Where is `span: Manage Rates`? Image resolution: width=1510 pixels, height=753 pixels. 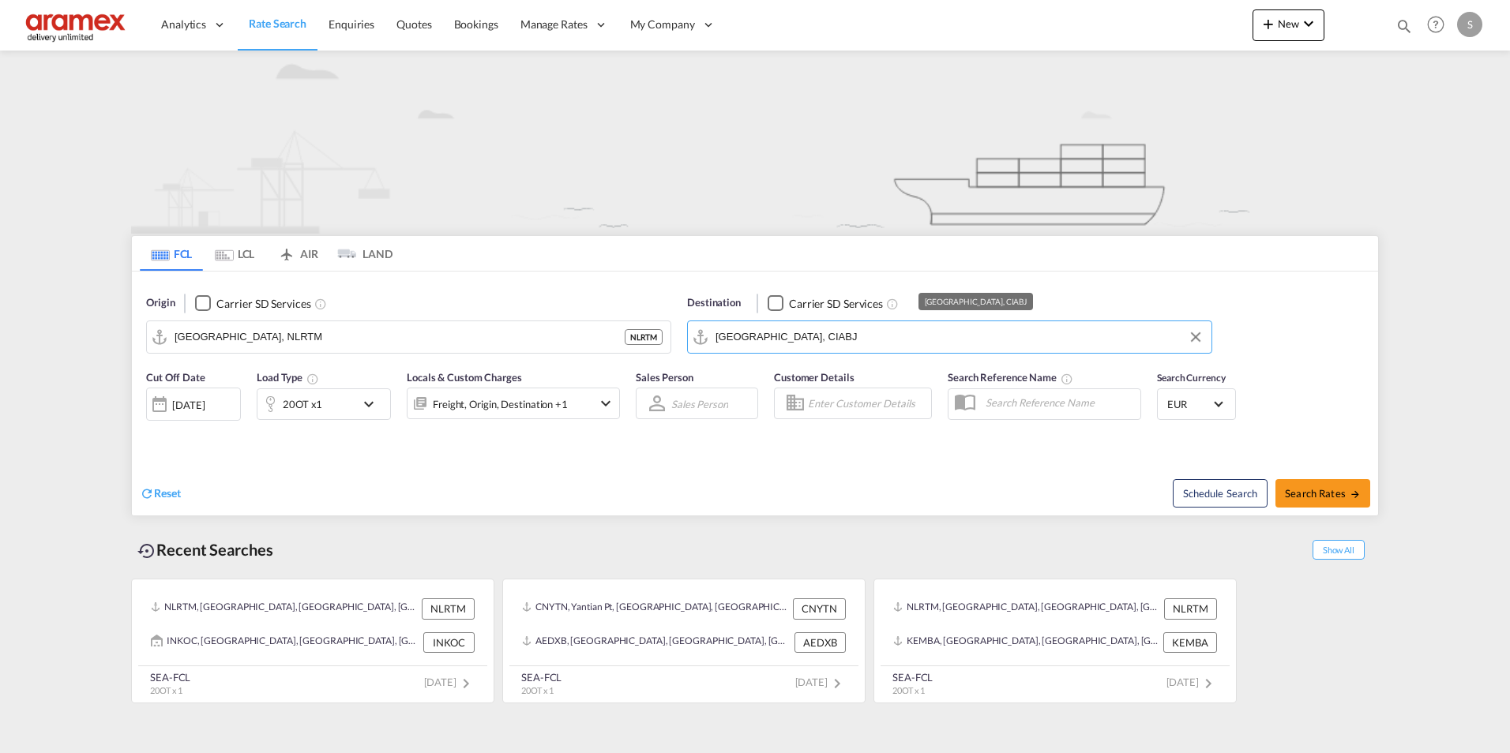
span: Manage Rates is located at coordinates (553, 24).